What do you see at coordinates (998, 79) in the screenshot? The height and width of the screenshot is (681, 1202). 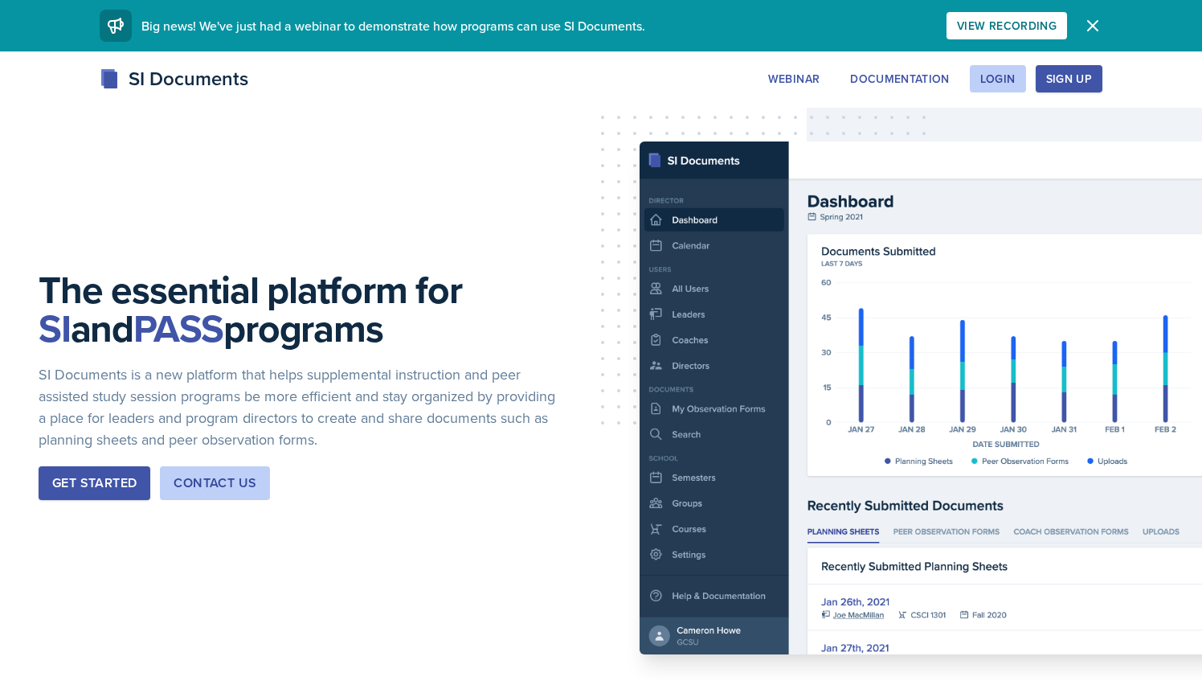 I see `div: Login` at bounding box center [998, 79].